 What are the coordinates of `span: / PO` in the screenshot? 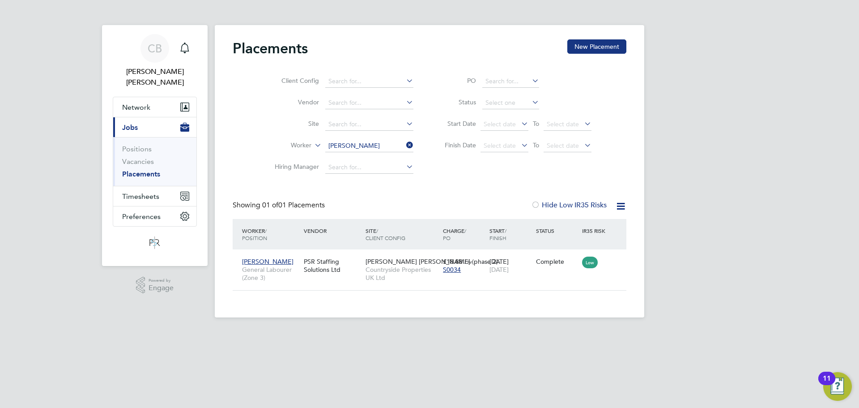 It's located at (455, 234).